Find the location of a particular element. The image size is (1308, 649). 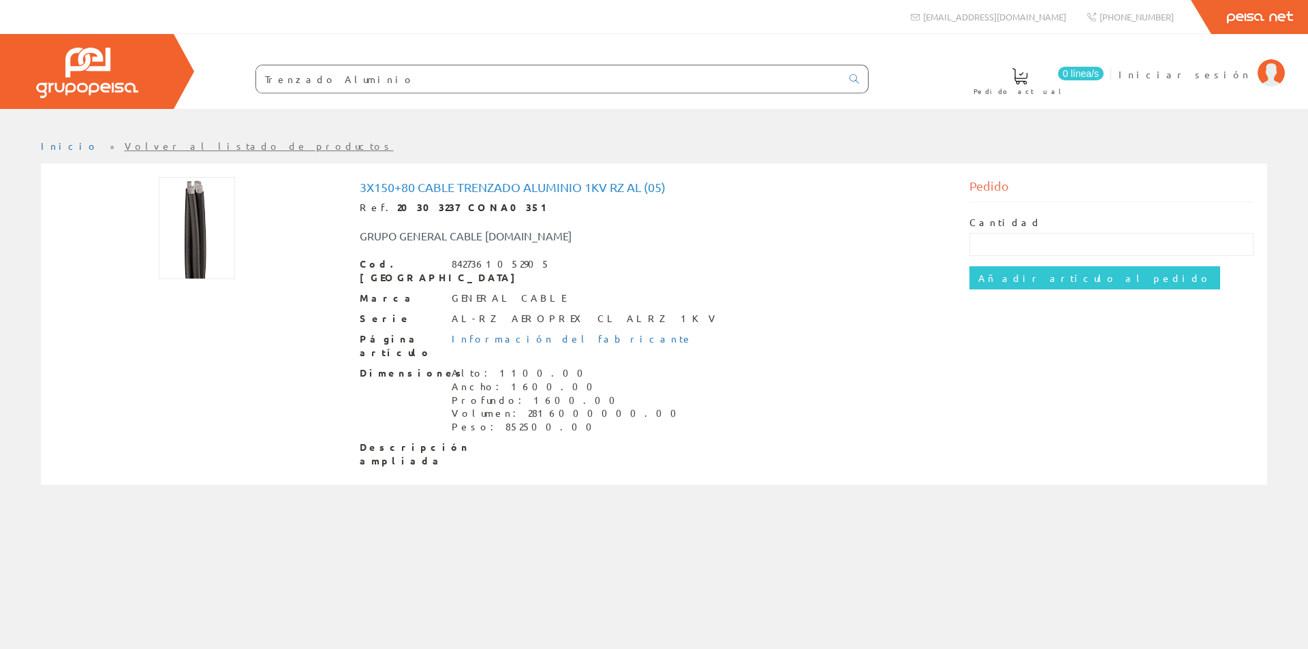

input: Añadir artículo al pedido is located at coordinates (1095, 278).